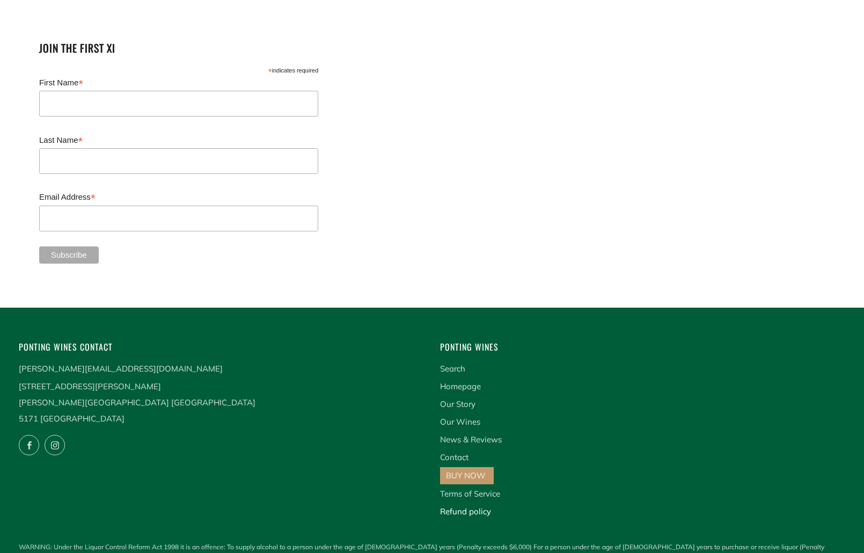 Image resolution: width=864 pixels, height=553 pixels. I want to click on a: Contact, so click(454, 457).